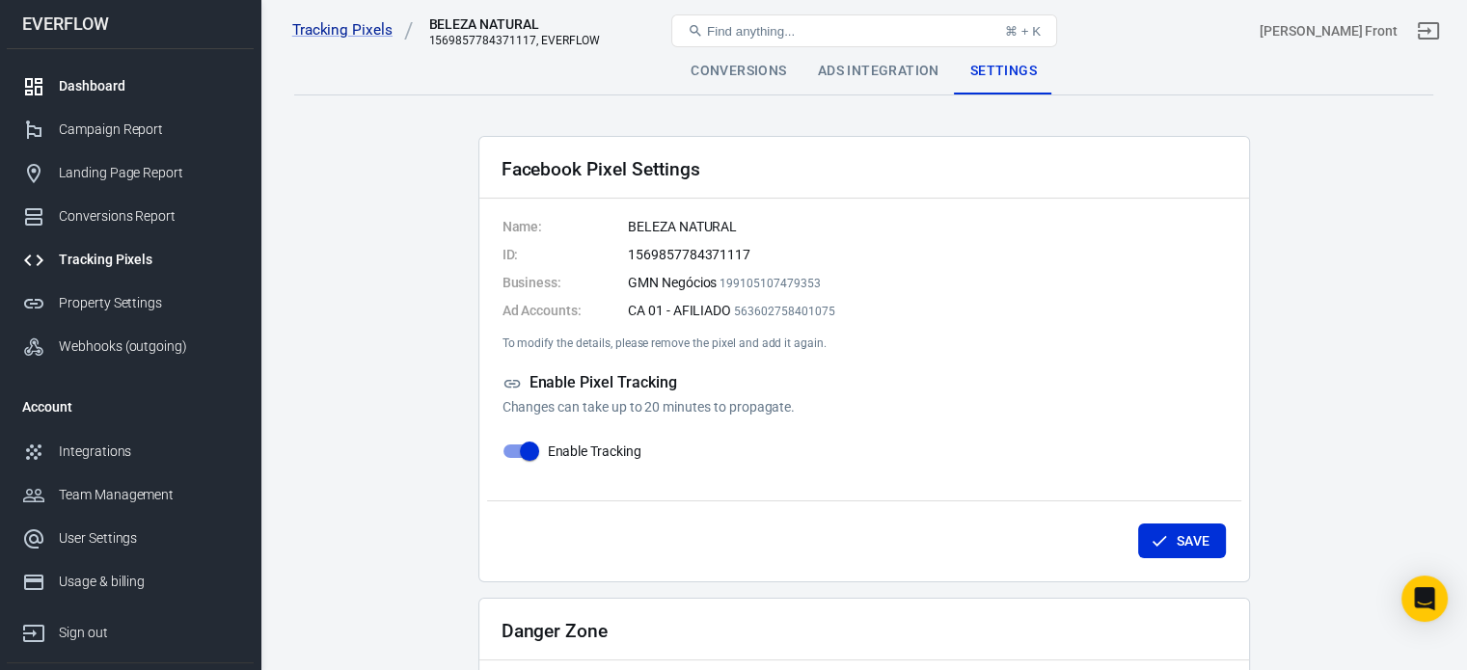 Image resolution: width=1467 pixels, height=670 pixels. What do you see at coordinates (542, 255) in the screenshot?
I see `dt: ID:` at bounding box center [542, 255].